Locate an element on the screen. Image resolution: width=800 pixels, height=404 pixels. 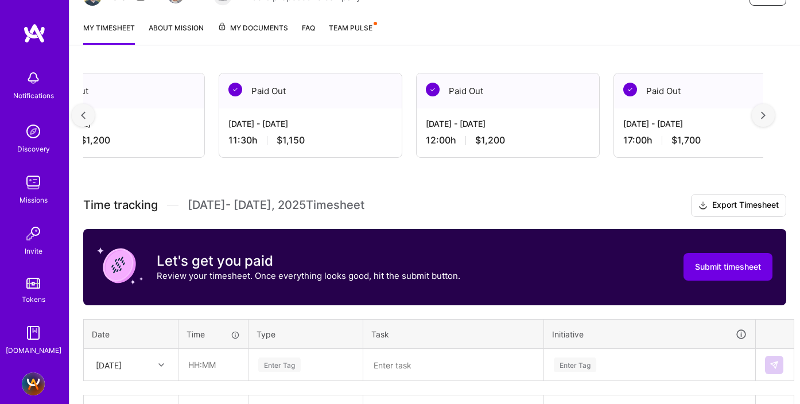
a: FAQ is located at coordinates (308, 33).